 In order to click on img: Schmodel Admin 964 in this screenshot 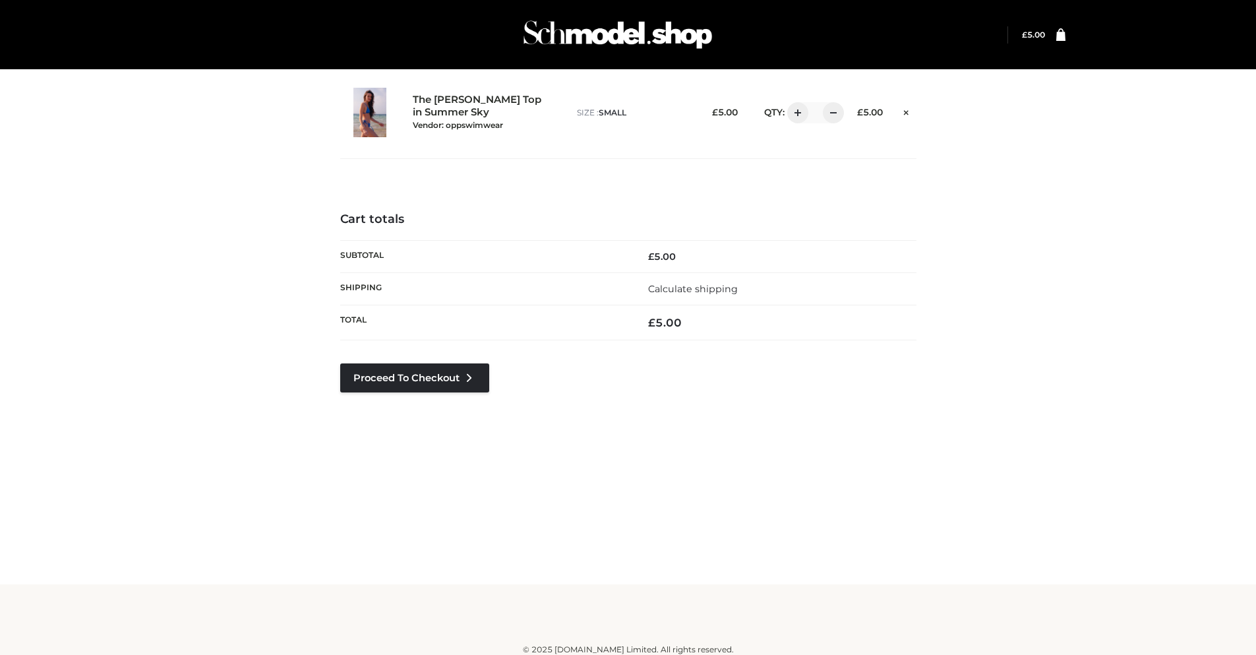, I will do `click(618, 34)`.